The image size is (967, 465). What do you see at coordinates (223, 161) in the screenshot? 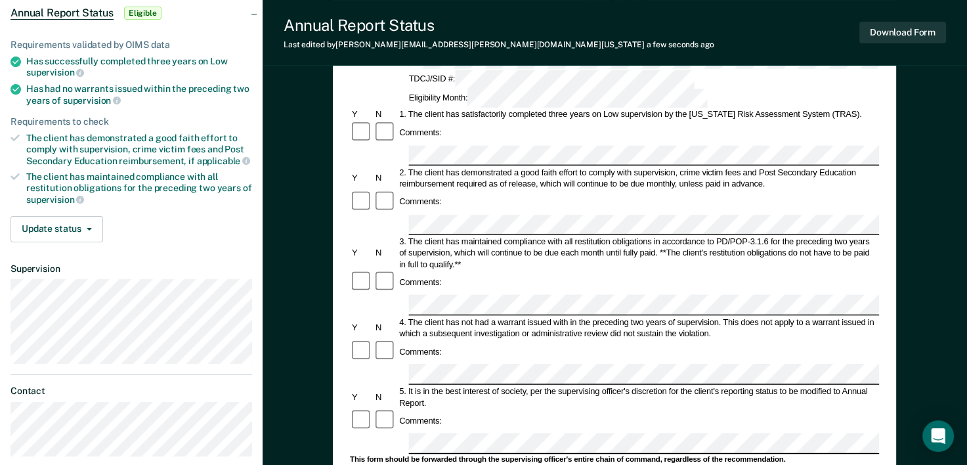
I see `span: applicable` at bounding box center [223, 161].